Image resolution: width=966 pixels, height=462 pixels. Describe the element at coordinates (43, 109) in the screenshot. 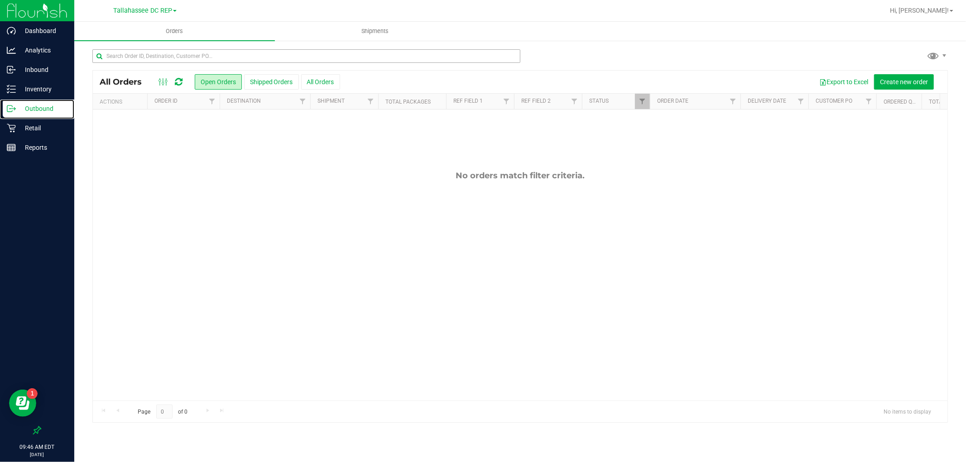

I see `p: Outbound` at that location.